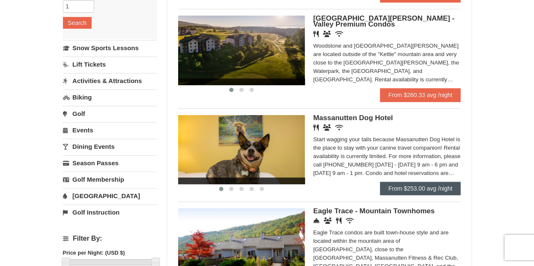 The height and width of the screenshot is (266, 534). What do you see at coordinates (353, 118) in the screenshot?
I see `span: Massanutten Dog Hotel` at bounding box center [353, 118].